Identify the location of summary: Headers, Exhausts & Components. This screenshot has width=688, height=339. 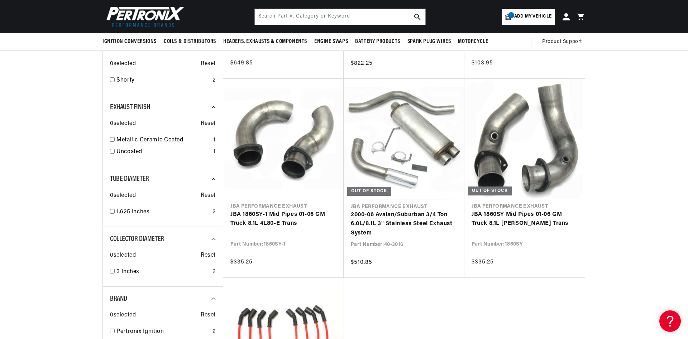
(265, 42).